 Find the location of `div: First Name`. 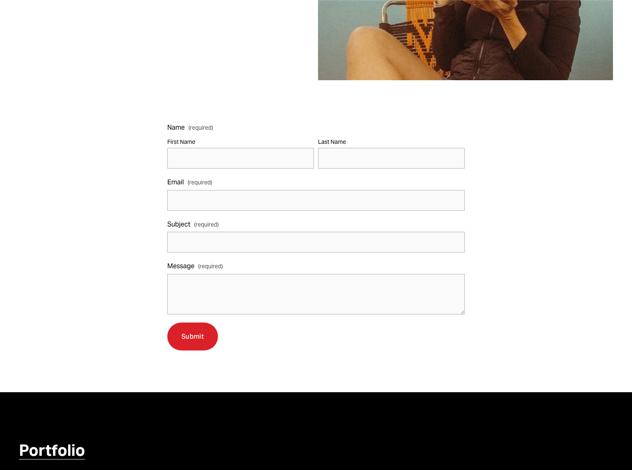

div: First Name is located at coordinates (241, 142).